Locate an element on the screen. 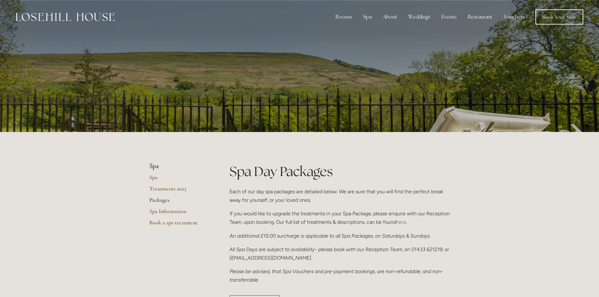 The image size is (599, 297). a: here is located at coordinates (401, 222).